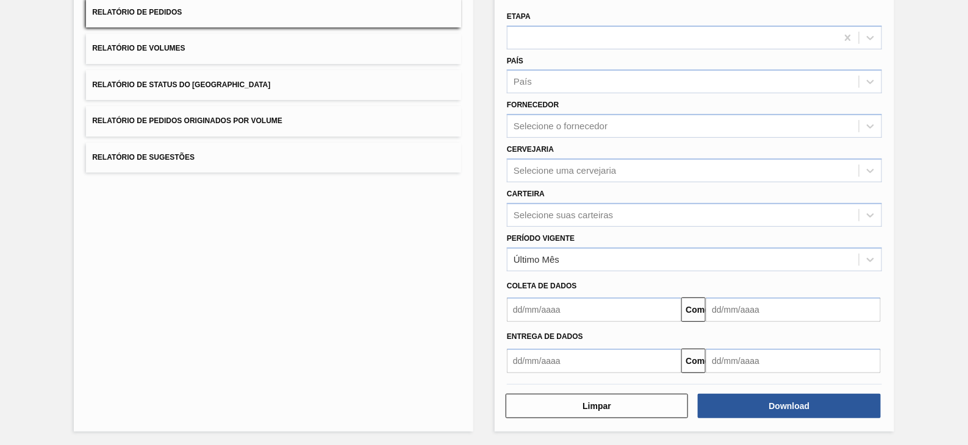 This screenshot has width=968, height=445. I want to click on font: Período Vigente, so click(541, 239).